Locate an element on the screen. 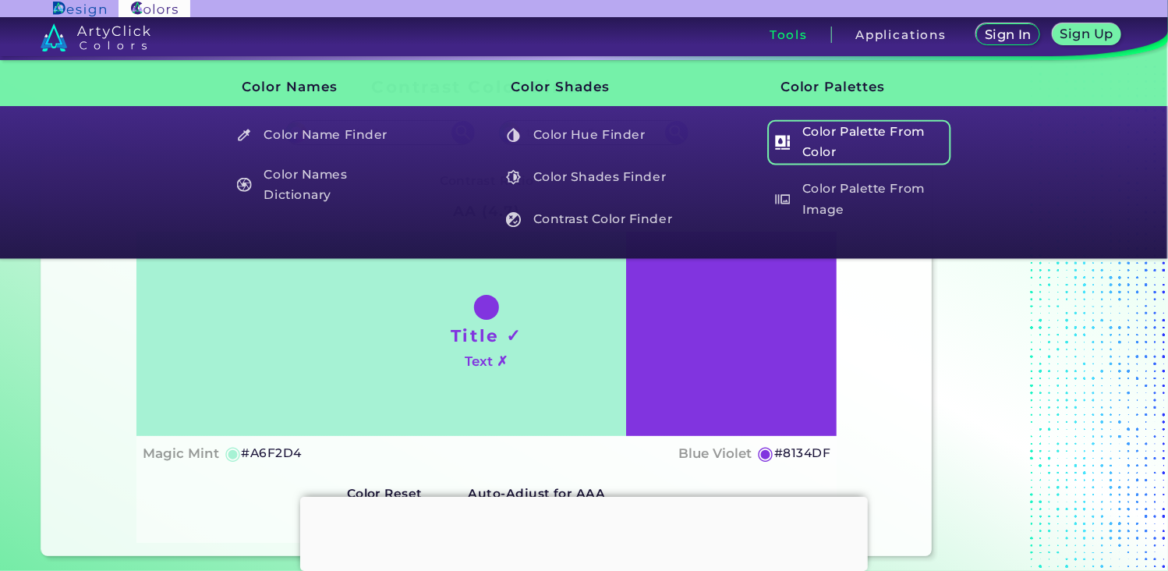  img: icon_color_names_dictionary_white.svg is located at coordinates (244, 184).